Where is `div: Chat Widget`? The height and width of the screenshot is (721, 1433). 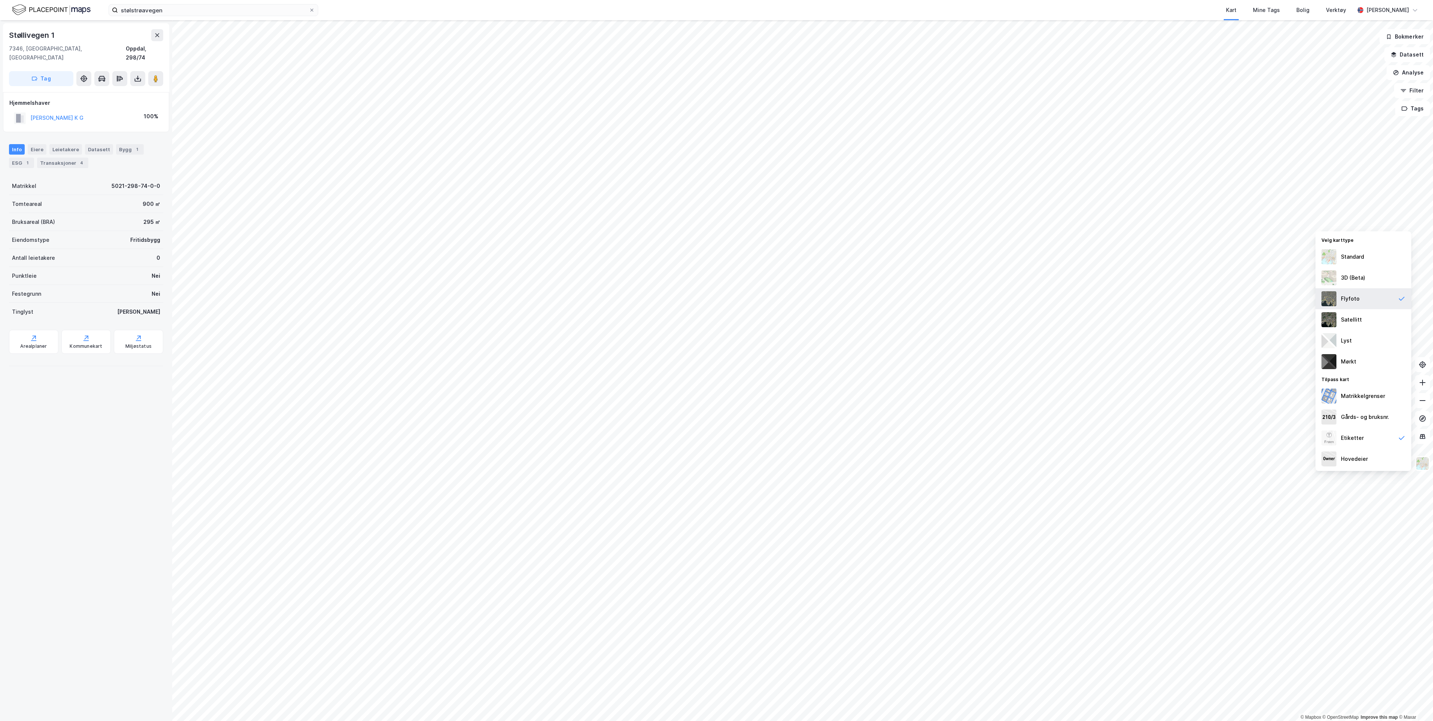 div: Chat Widget is located at coordinates (1414, 703).